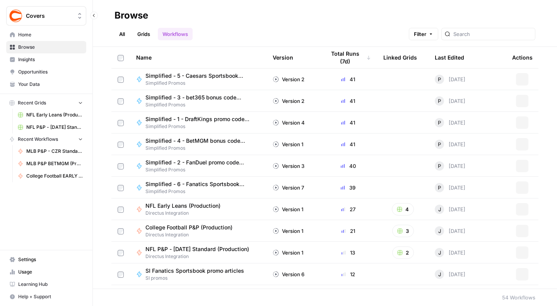 The image size is (557, 306). What do you see at coordinates (403, 231) in the screenshot?
I see `button: 3` at bounding box center [403, 231].